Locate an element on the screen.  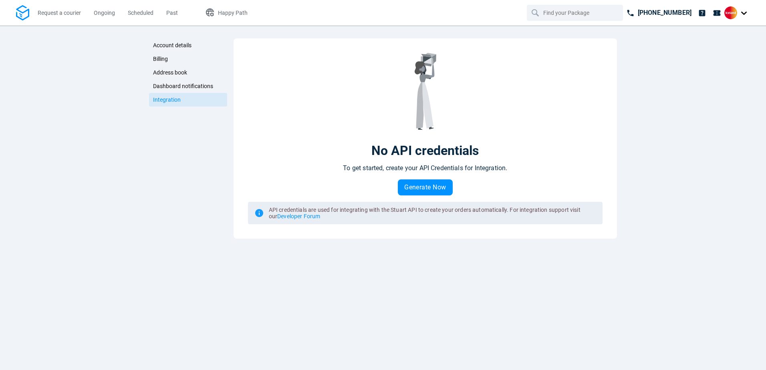
span: Happy Path is located at coordinates (233, 13).